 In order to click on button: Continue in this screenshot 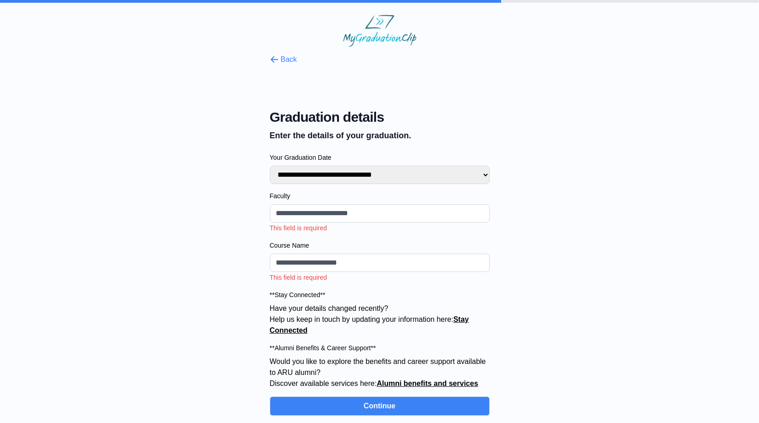, I will do `click(380, 406)`.